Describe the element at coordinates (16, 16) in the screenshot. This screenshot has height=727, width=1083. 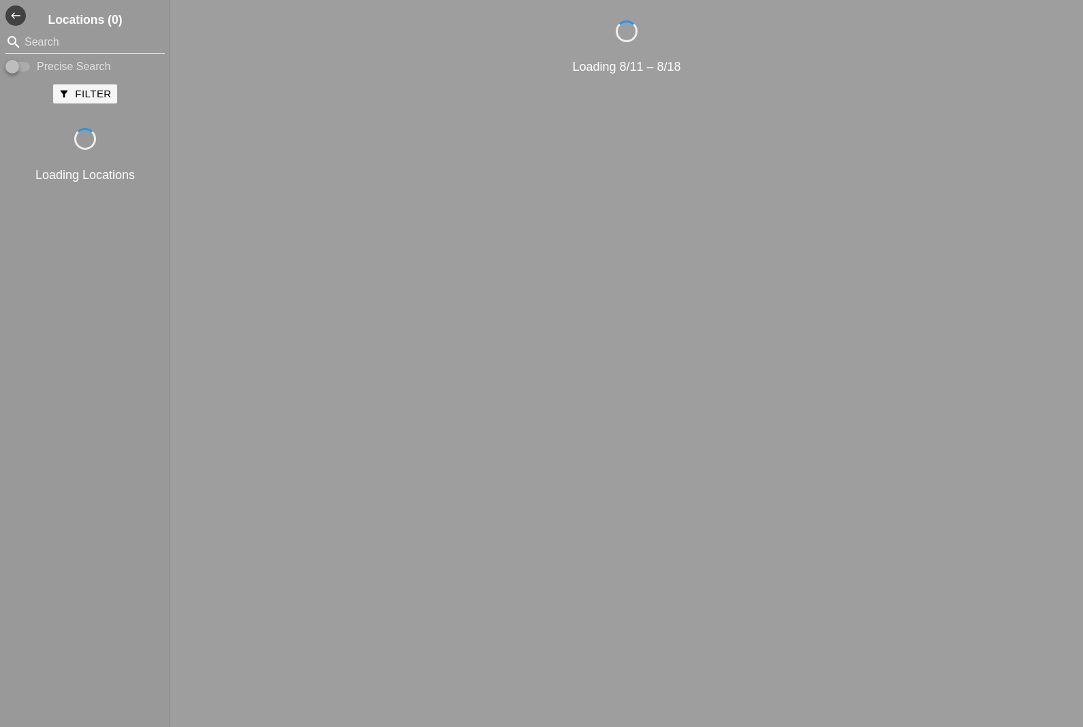
I see `i: west` at that location.